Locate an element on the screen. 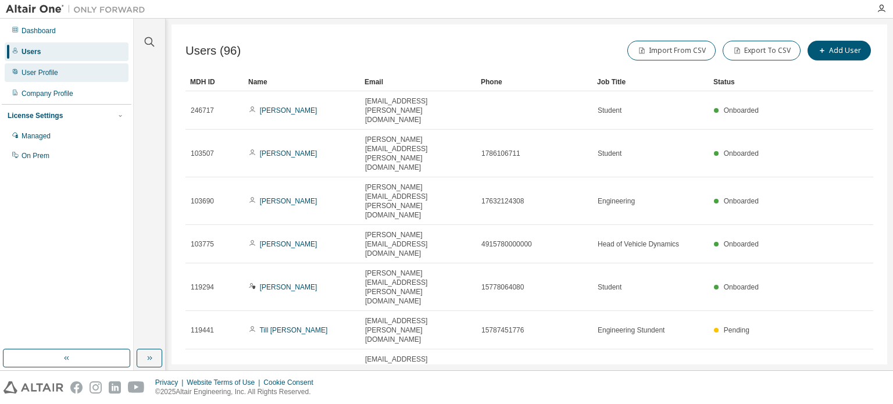 Image resolution: width=893 pixels, height=404 pixels. span: 1786106711 is located at coordinates (501, 154).